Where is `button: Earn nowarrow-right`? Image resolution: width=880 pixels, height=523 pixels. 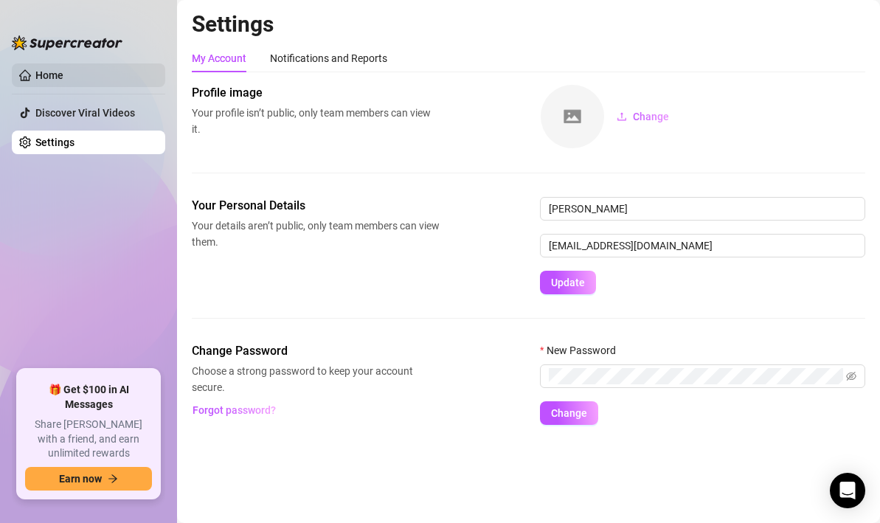
button: Earn nowarrow-right is located at coordinates (89, 479).